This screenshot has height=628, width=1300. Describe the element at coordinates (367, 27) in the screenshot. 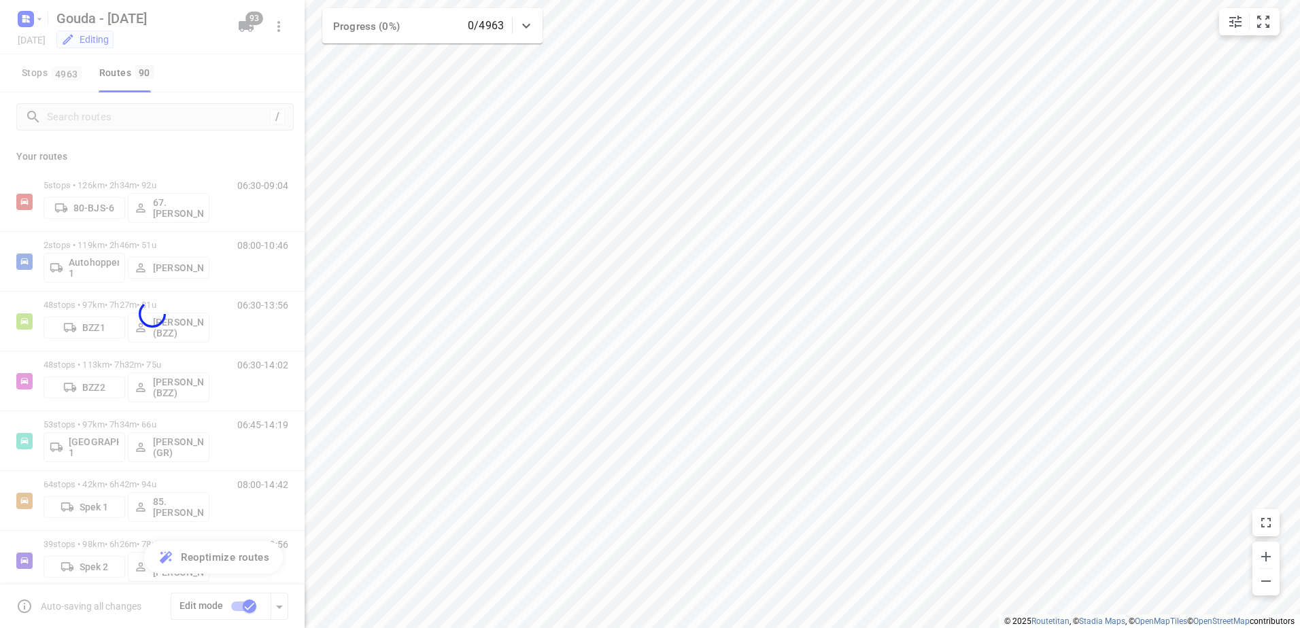

I see `span: Progress (0%)` at that location.